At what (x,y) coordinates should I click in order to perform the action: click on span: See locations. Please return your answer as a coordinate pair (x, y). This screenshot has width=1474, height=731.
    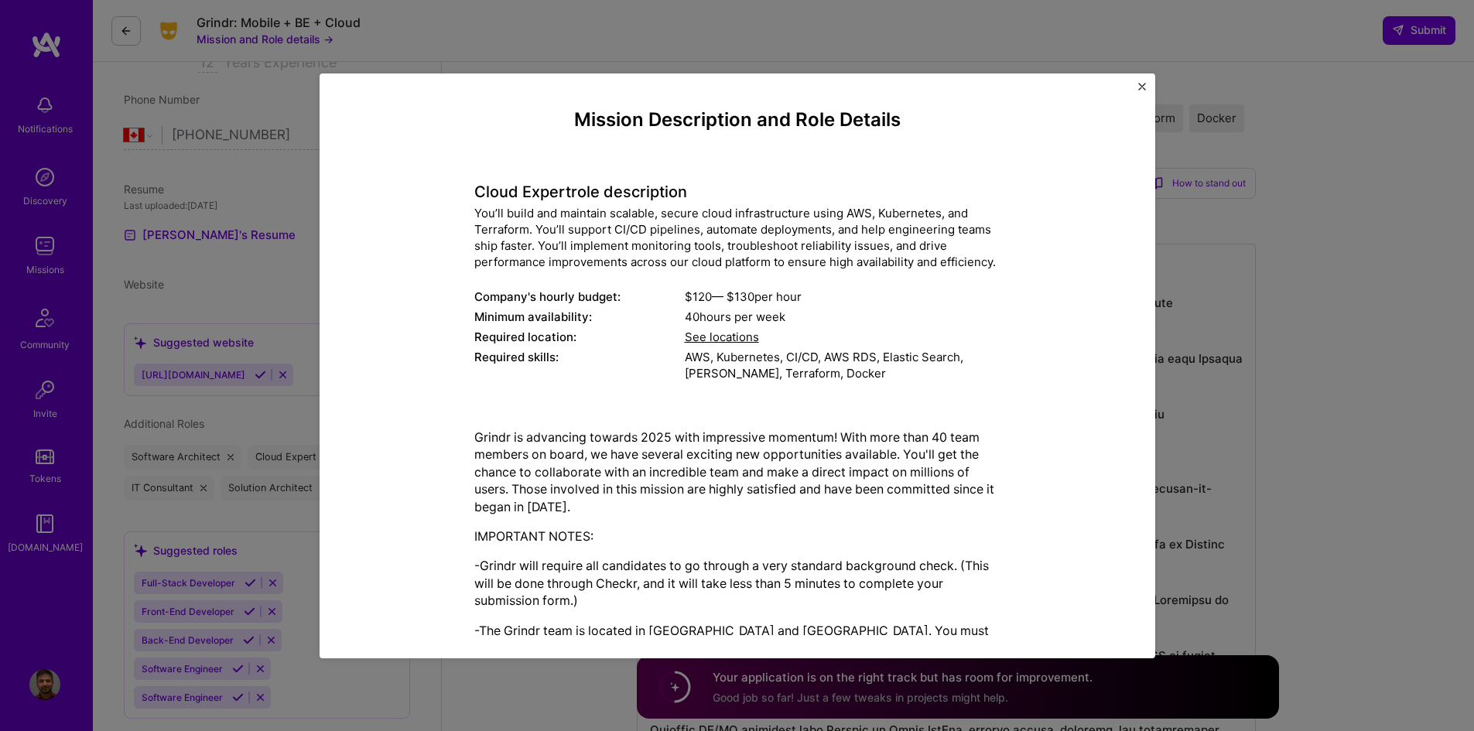
    Looking at the image, I should click on (722, 337).